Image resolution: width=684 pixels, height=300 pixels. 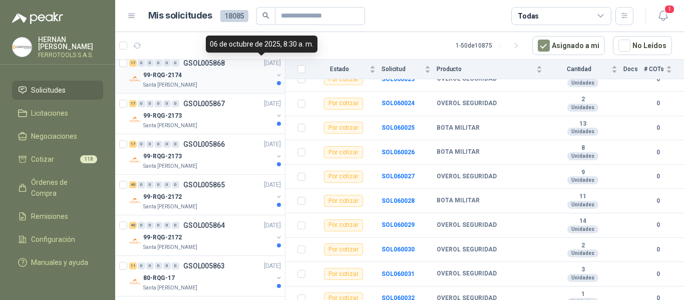 I want to click on p: FERROTOOLS S.A.S., so click(x=71, y=55).